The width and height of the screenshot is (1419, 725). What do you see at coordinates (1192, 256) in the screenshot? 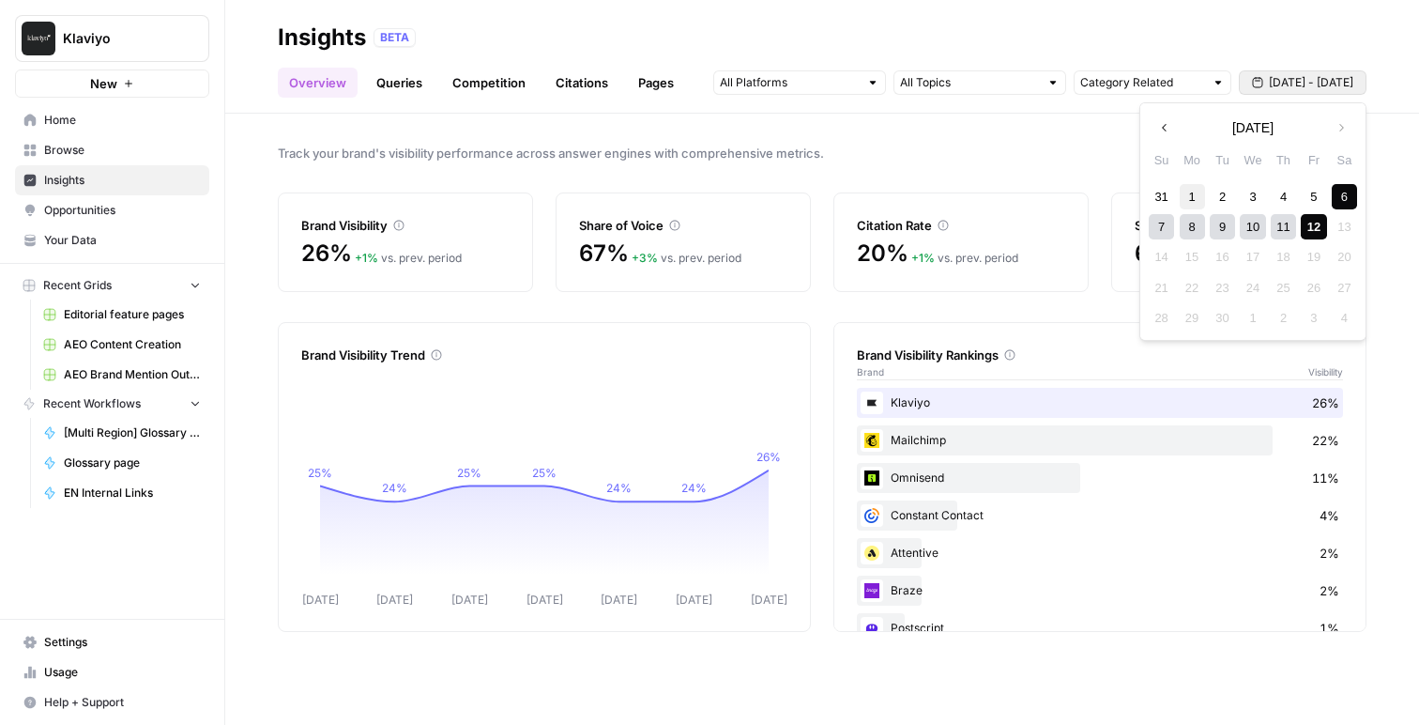
I see `div: Not available Monday, September 15th, 2025` at bounding box center [1192, 256].